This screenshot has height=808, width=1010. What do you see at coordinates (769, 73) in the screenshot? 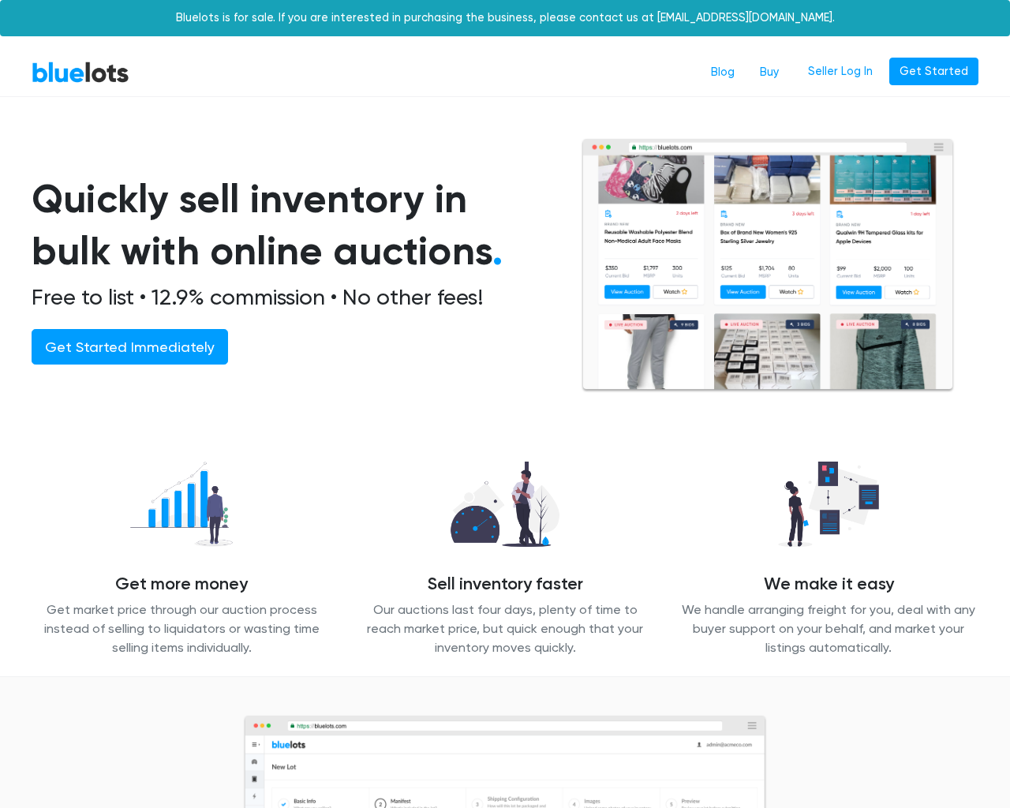
I see `a: Buy` at bounding box center [769, 73].